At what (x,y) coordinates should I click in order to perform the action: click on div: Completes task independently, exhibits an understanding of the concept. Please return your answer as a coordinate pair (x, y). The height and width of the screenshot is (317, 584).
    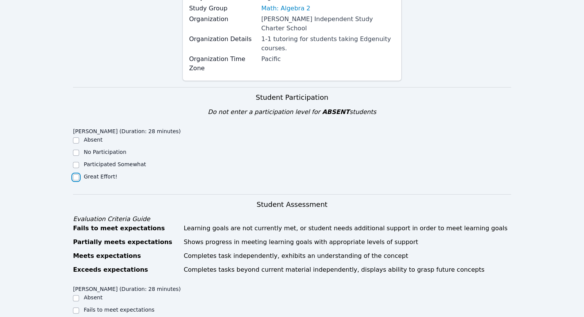
    Looking at the image, I should click on (347, 256).